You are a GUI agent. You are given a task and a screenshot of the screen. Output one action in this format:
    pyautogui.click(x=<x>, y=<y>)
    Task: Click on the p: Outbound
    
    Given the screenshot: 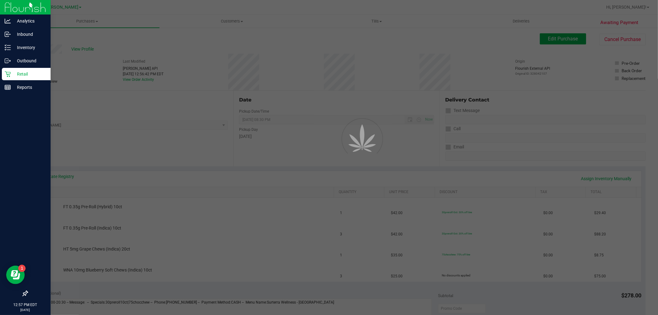 What is the action you would take?
    pyautogui.click(x=29, y=61)
    